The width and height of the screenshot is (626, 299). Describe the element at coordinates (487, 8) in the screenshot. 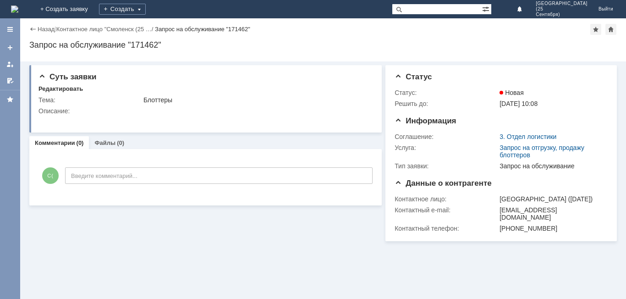

I see `span: Расширенный поиск` at that location.